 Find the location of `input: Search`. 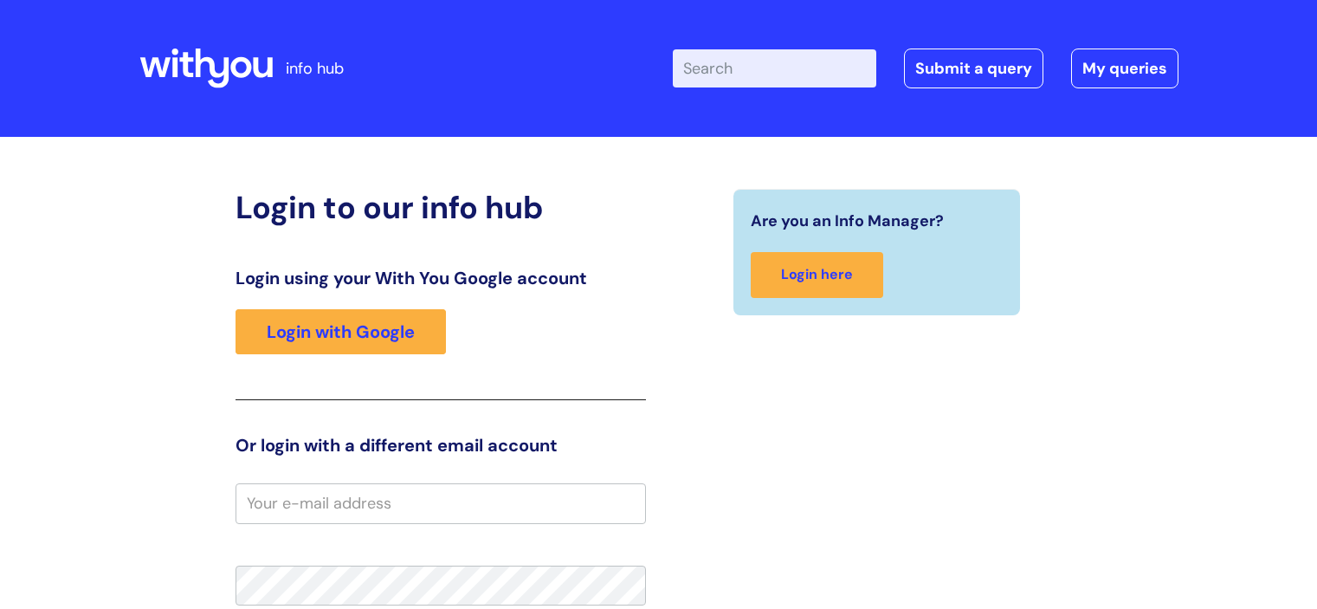

input: Search is located at coordinates (774, 68).